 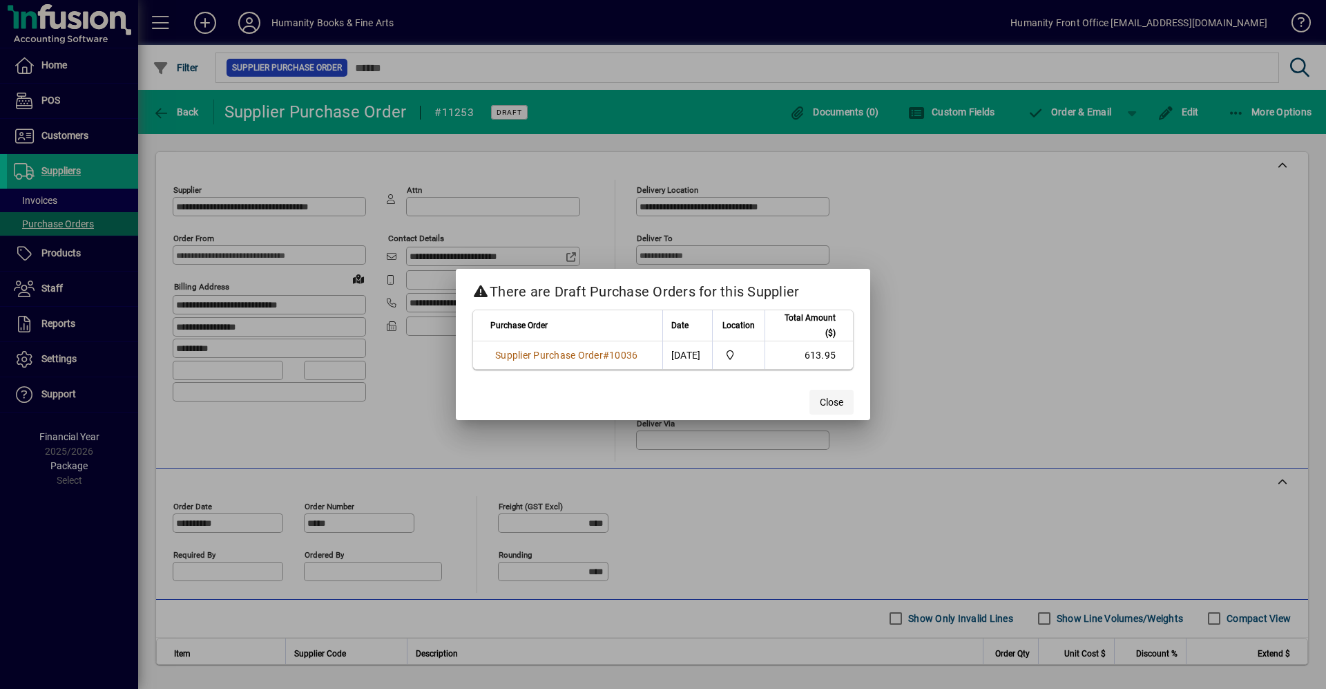 What do you see at coordinates (832, 402) in the screenshot?
I see `button: Close` at bounding box center [832, 402].